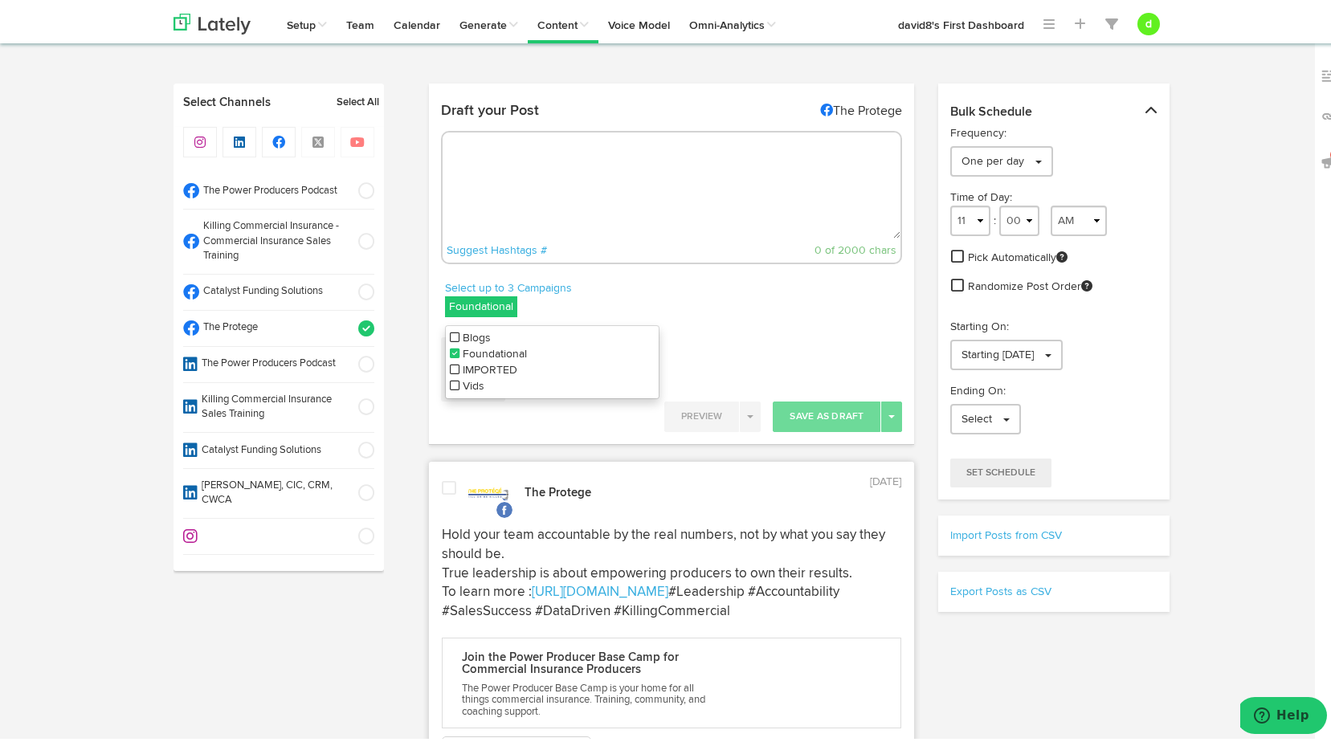 This screenshot has width=1331, height=742. Describe the element at coordinates (488, 491) in the screenshot. I see `img: picture` at that location.